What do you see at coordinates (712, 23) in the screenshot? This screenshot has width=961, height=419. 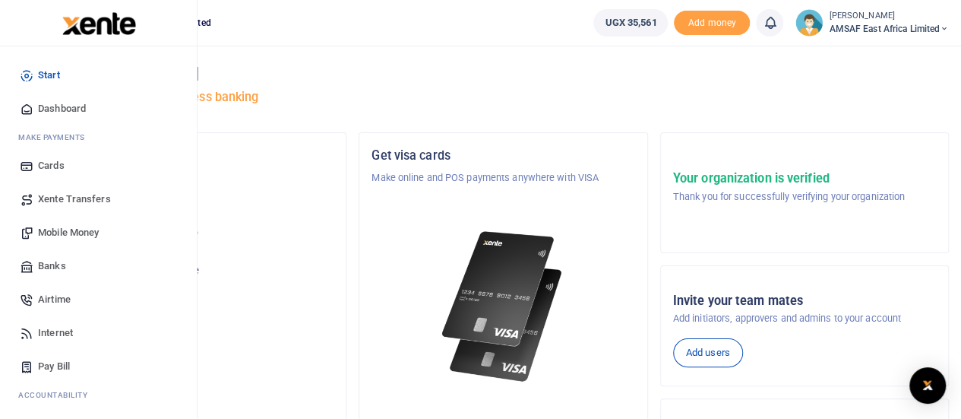 I see `span: Add money` at bounding box center [712, 23].